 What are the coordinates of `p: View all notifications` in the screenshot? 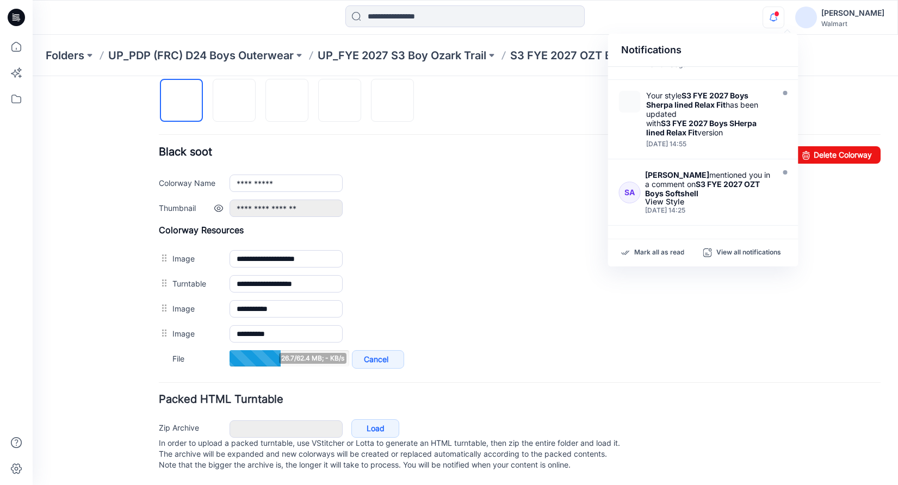 It's located at (749, 253).